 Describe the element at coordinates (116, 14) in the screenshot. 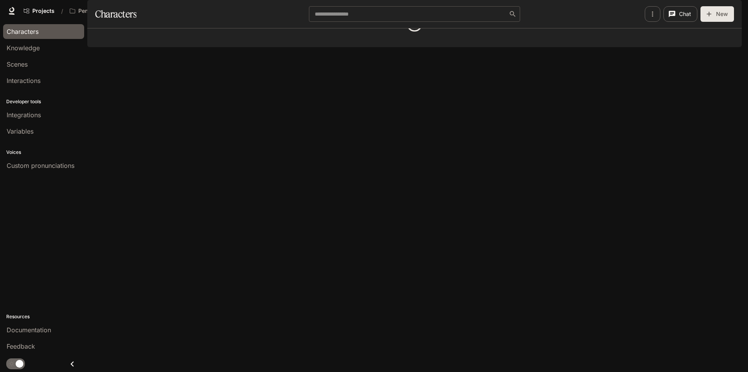

I see `h1: Characters` at that location.